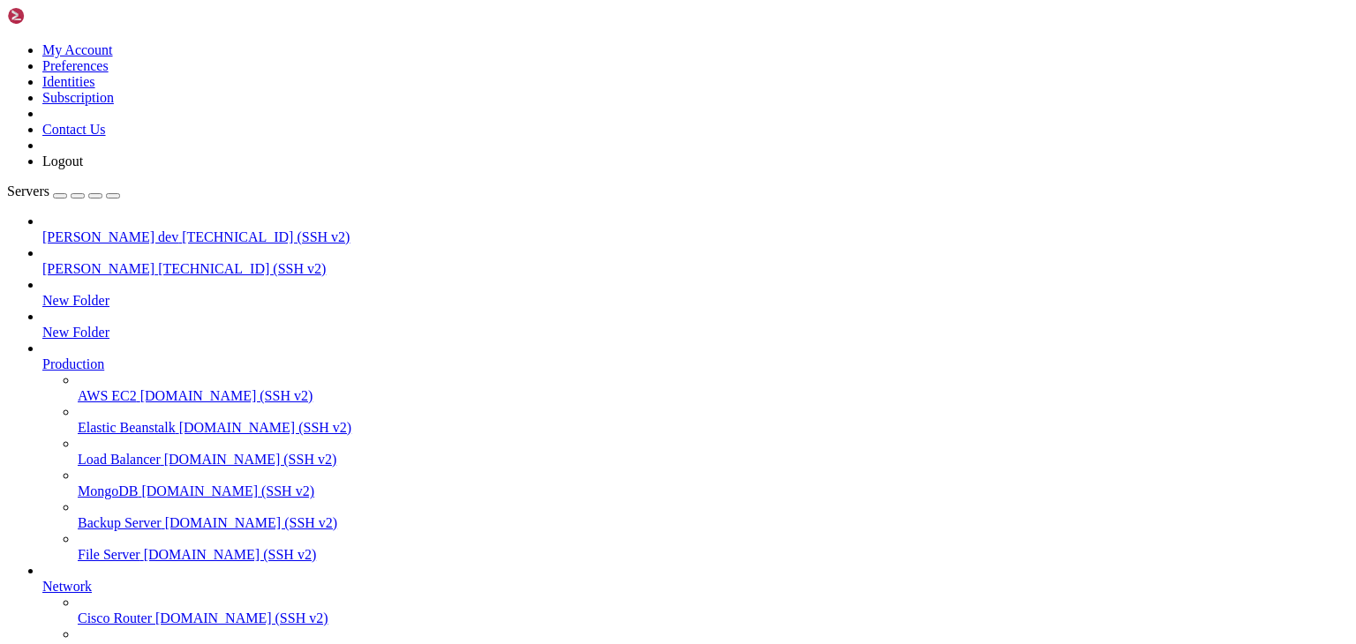 This screenshot has height=644, width=1356. I want to click on span: Configuration cached successfully!, so click(127, 209).